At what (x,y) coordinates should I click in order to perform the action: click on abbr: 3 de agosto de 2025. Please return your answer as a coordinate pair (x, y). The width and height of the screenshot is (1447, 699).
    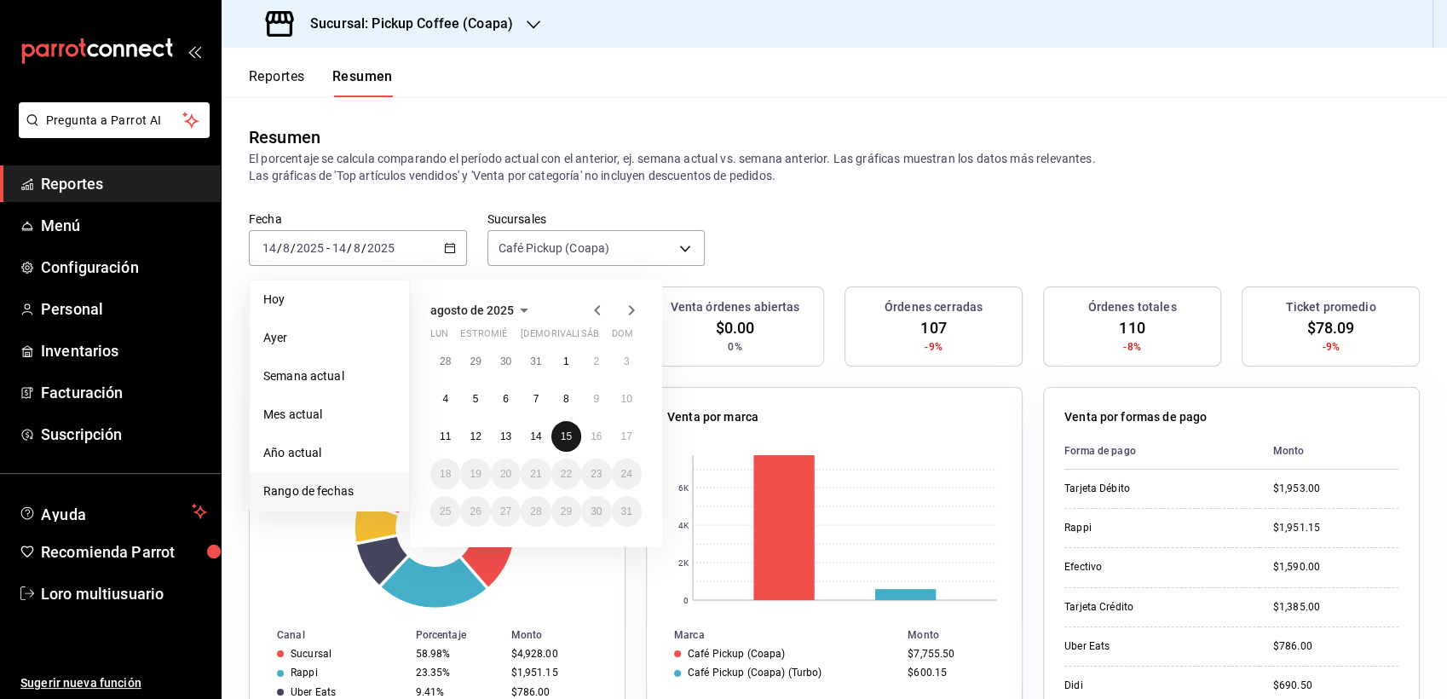
    Looking at the image, I should click on (626, 361).